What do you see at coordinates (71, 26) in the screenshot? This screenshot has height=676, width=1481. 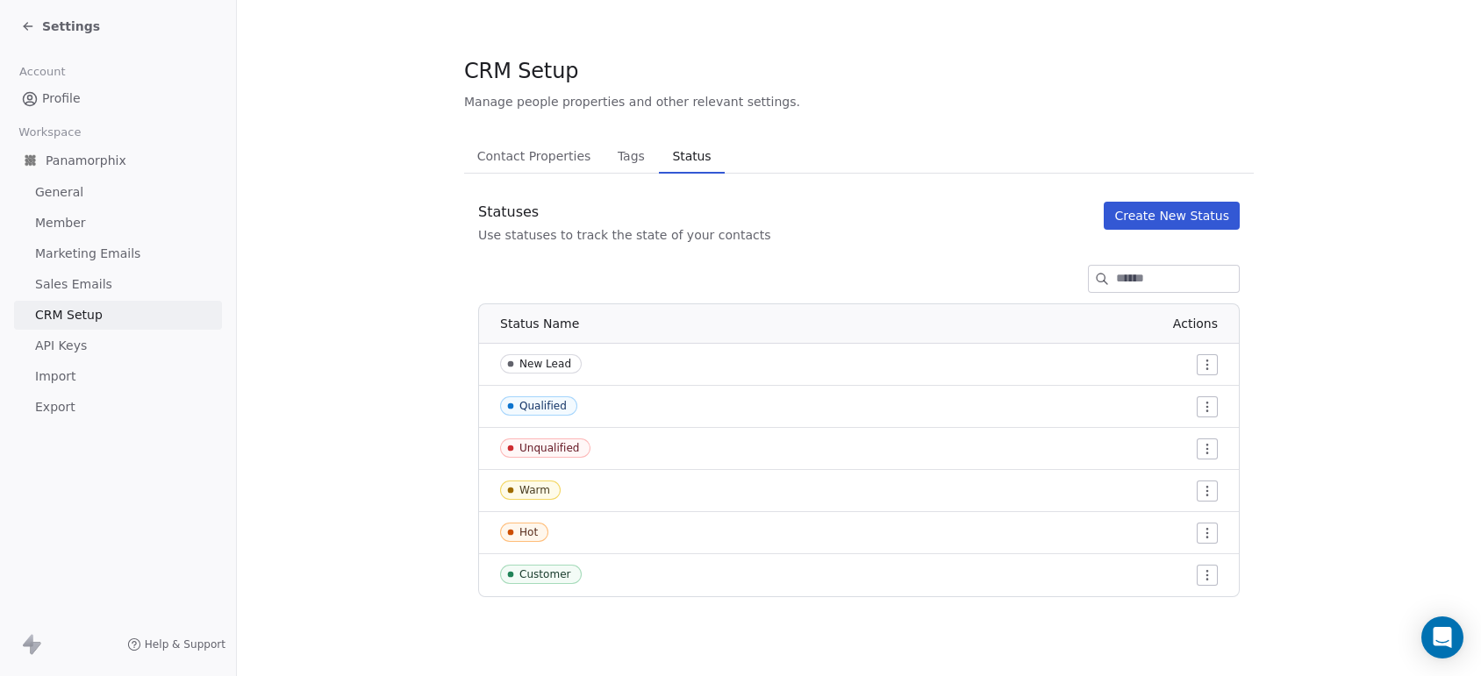 I see `span: Settings` at bounding box center [71, 26].